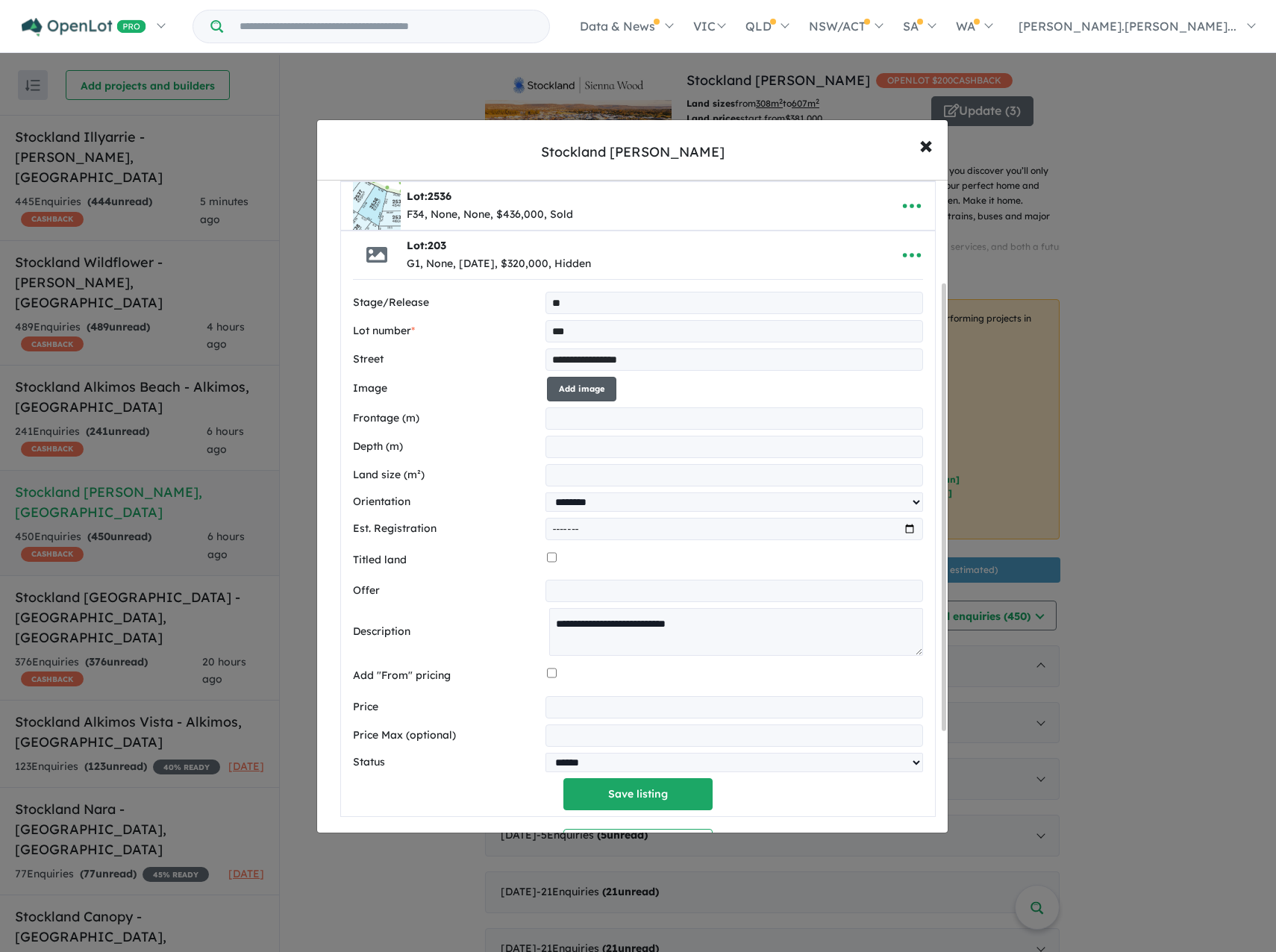 The image size is (1276, 952). I want to click on label: Price, so click(446, 707).